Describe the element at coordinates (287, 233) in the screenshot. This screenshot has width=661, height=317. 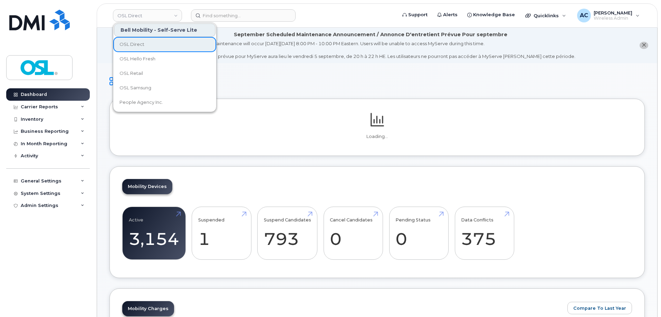
I see `a: Suspend Candidates 793` at that location.